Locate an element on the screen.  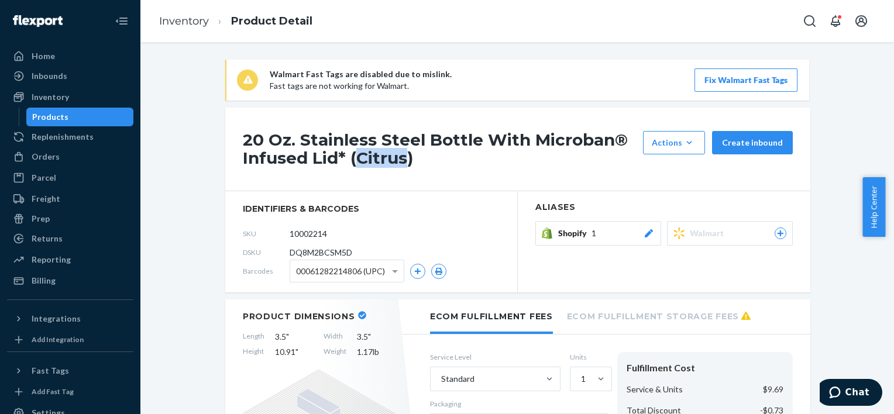
button: Shopify1 is located at coordinates (598, 233).